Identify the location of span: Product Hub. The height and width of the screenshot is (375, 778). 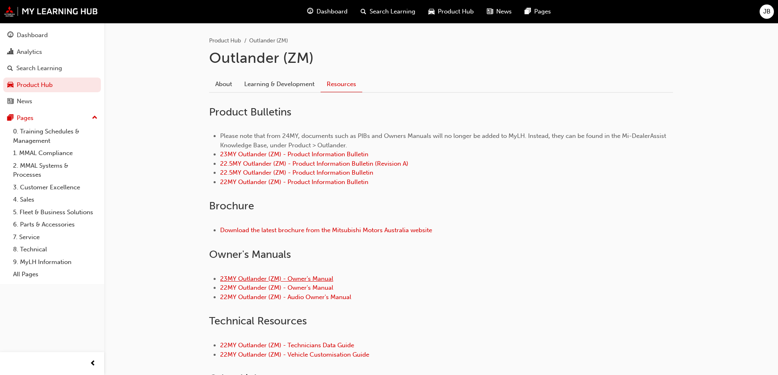
(456, 11).